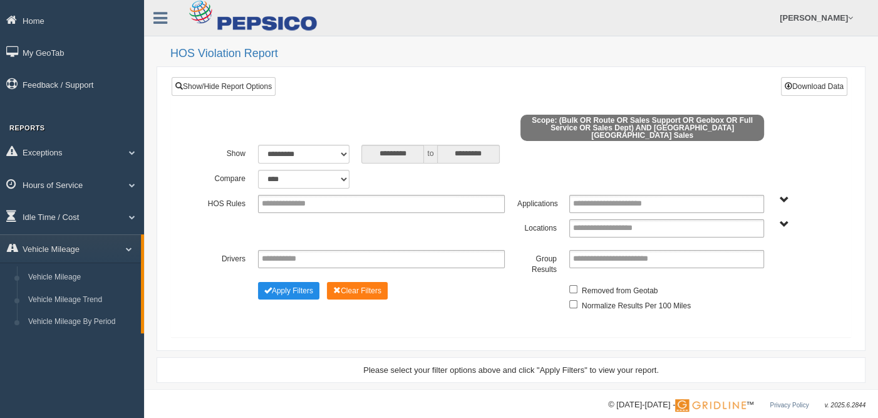  Describe the element at coordinates (225, 177) in the screenshot. I see `label: Compare` at that location.